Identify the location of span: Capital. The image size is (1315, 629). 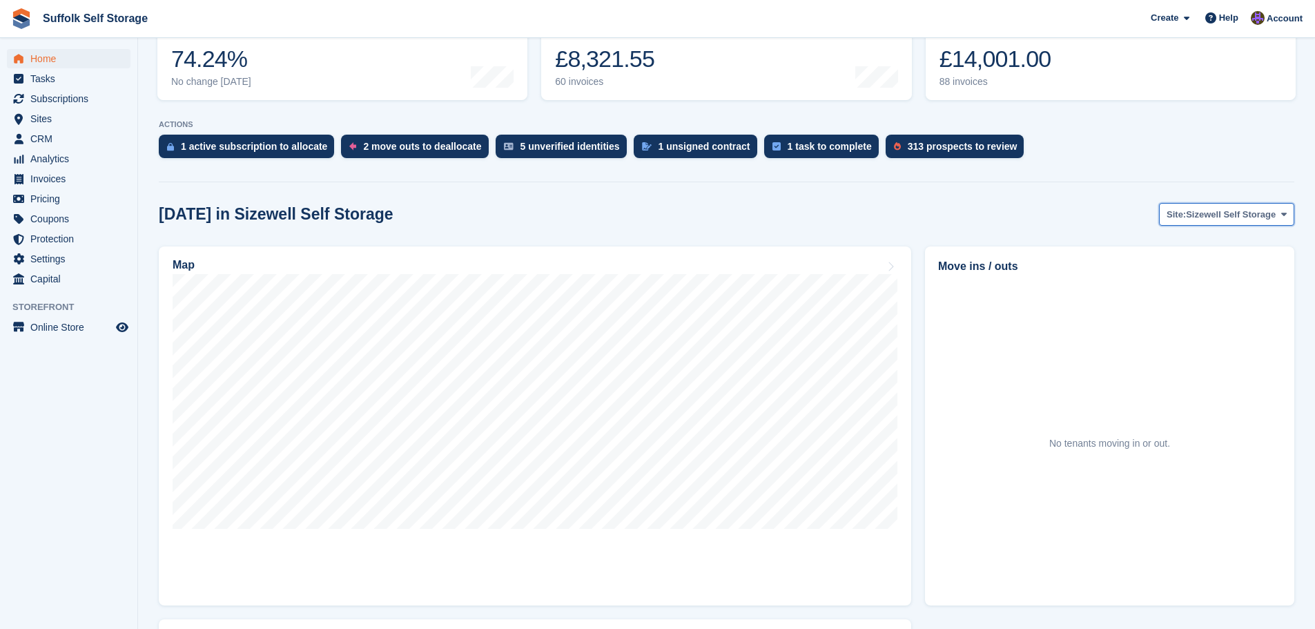
(72, 279).